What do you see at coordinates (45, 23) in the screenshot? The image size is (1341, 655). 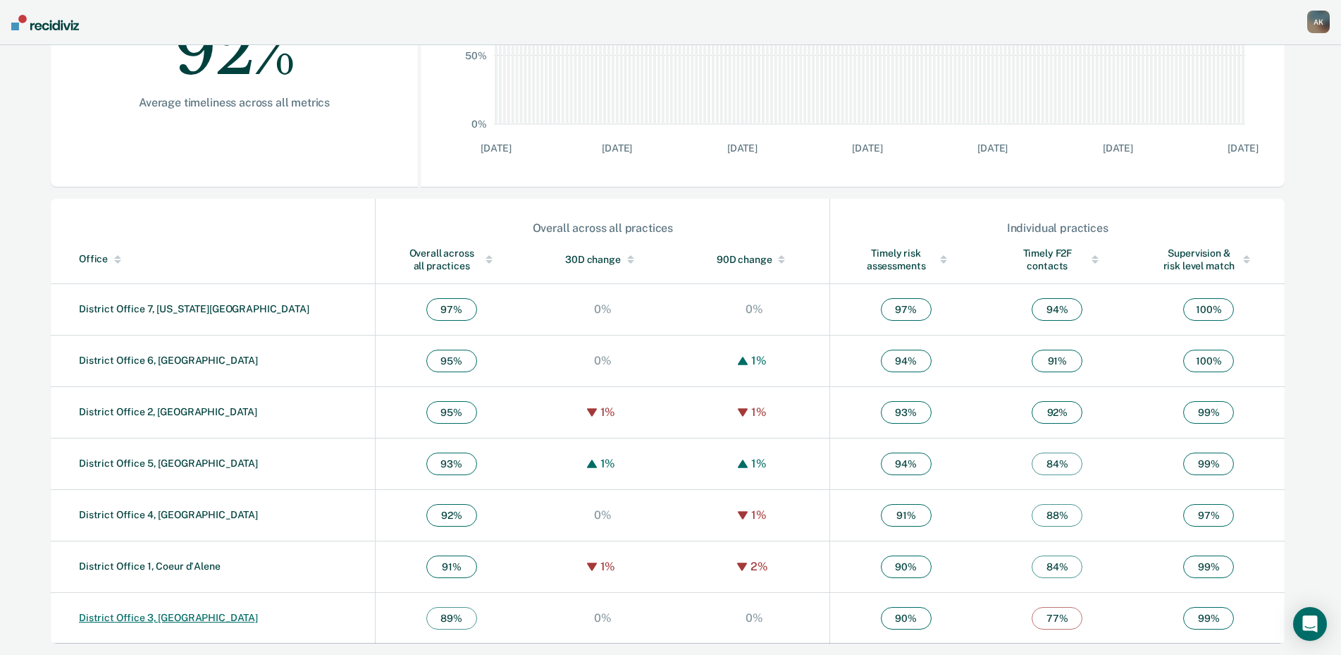 I see `img: Recidiviz` at bounding box center [45, 23].